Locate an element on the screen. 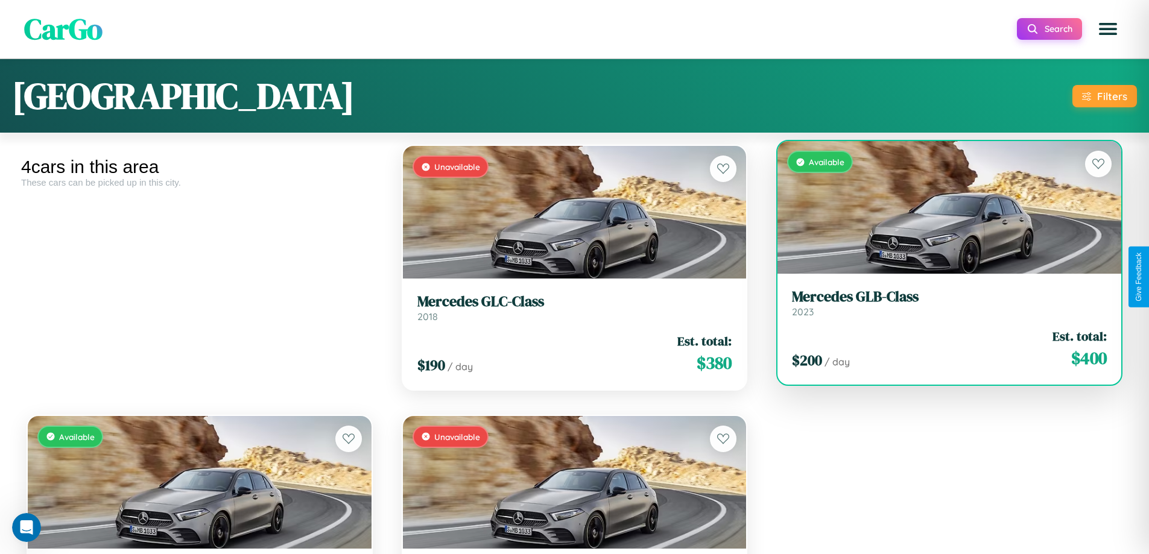 The width and height of the screenshot is (1149, 554). a: Mercedes GLC-Class2018 is located at coordinates (575, 308).